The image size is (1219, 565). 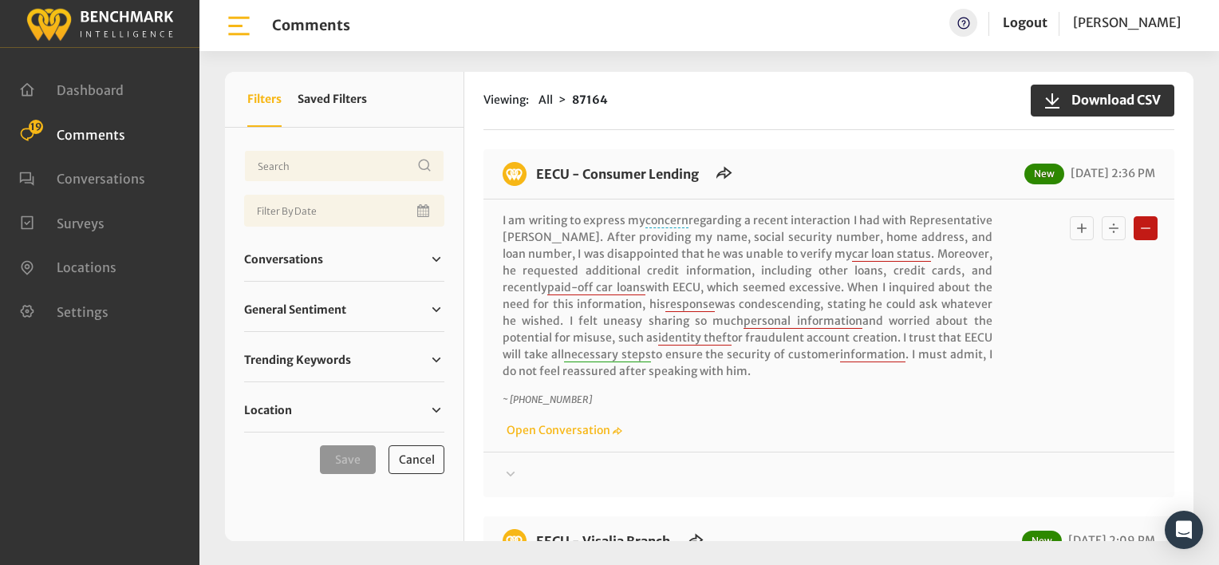 What do you see at coordinates (64, 310) in the screenshot?
I see `a: Settings` at bounding box center [64, 310].